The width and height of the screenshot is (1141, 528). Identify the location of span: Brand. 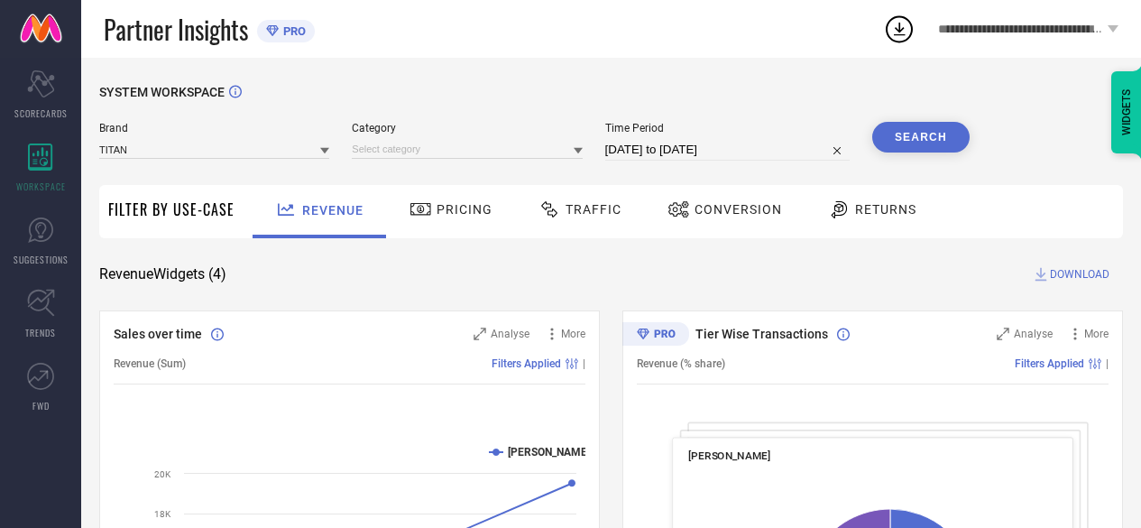
(214, 128).